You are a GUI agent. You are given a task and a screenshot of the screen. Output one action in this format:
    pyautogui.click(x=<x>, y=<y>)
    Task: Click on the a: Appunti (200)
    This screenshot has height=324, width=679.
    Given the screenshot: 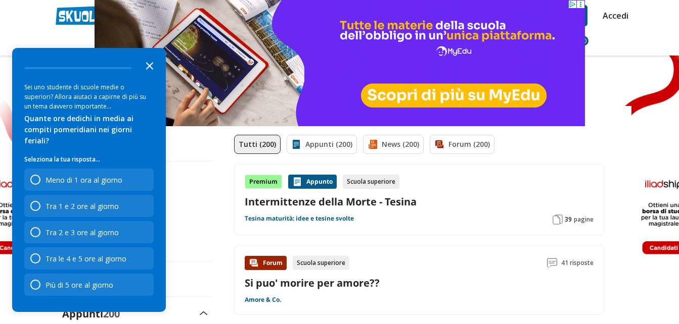 What is the action you would take?
    pyautogui.click(x=321, y=145)
    